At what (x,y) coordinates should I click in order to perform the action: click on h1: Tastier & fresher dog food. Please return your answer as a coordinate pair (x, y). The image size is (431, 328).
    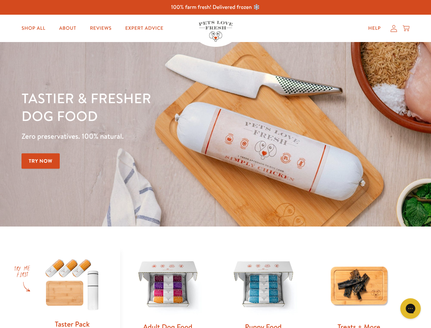
    Looking at the image, I should click on (151, 107).